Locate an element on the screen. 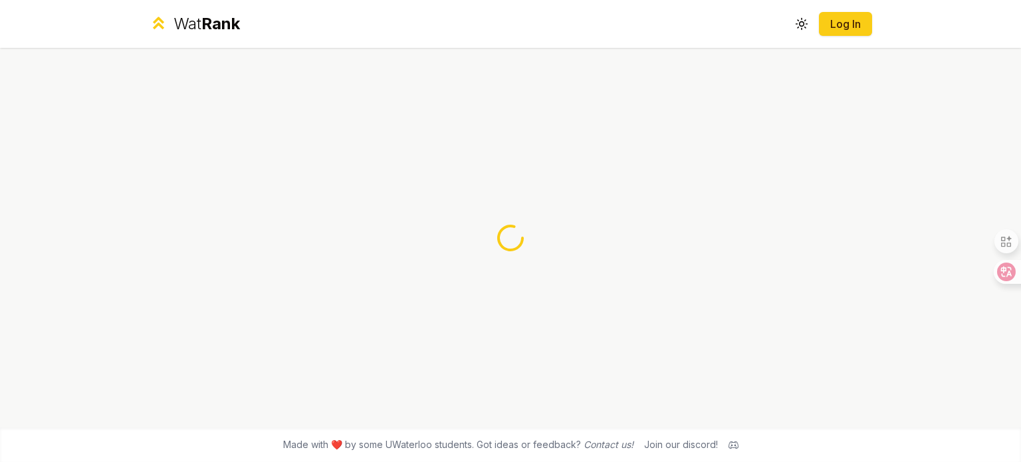 This screenshot has height=462, width=1021. span: Made with ❤️ by some UWaterloo students. Got ideas or feedback? is located at coordinates (458, 445).